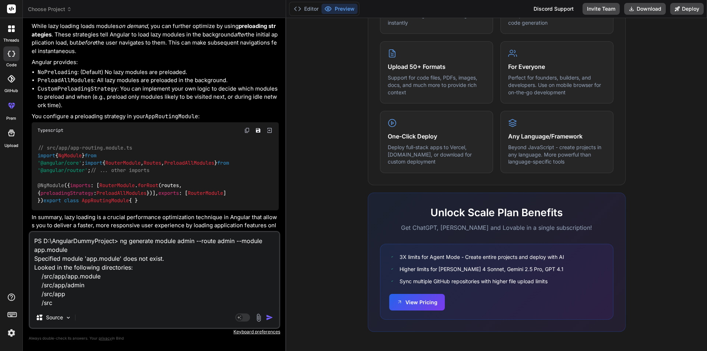  I want to click on p: Source, so click(54, 317).